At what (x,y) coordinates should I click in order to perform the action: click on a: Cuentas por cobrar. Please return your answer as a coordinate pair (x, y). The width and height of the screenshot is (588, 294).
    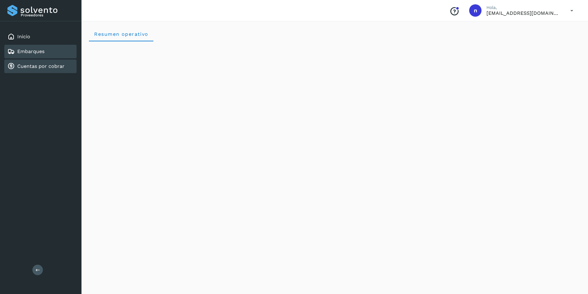
    Looking at the image, I should click on (41, 66).